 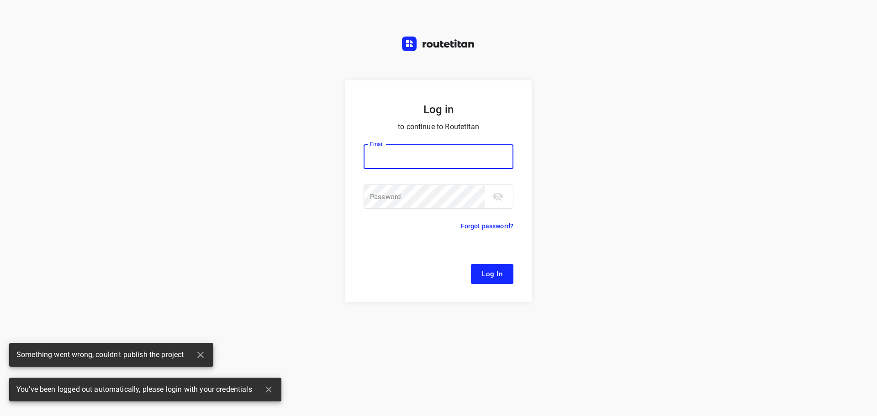 What do you see at coordinates (438, 127) in the screenshot?
I see `p: to continue to Routetitan` at bounding box center [438, 127].